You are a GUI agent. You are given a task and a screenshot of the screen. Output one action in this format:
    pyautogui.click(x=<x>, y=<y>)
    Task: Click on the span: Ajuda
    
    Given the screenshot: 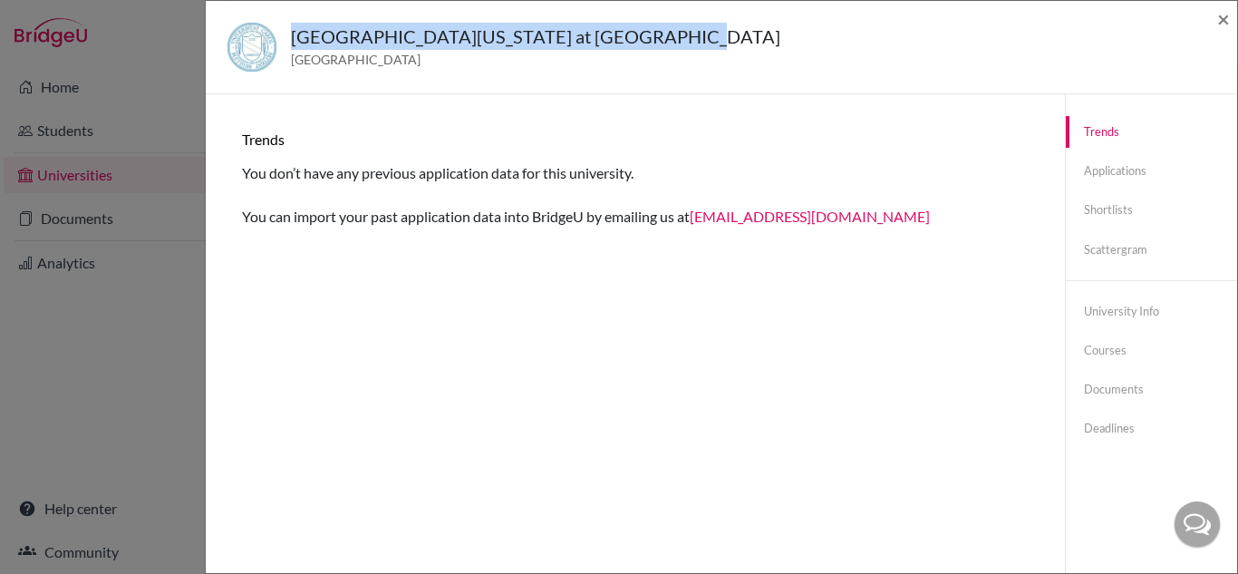 What is the action you would take?
    pyautogui.click(x=63, y=21)
    